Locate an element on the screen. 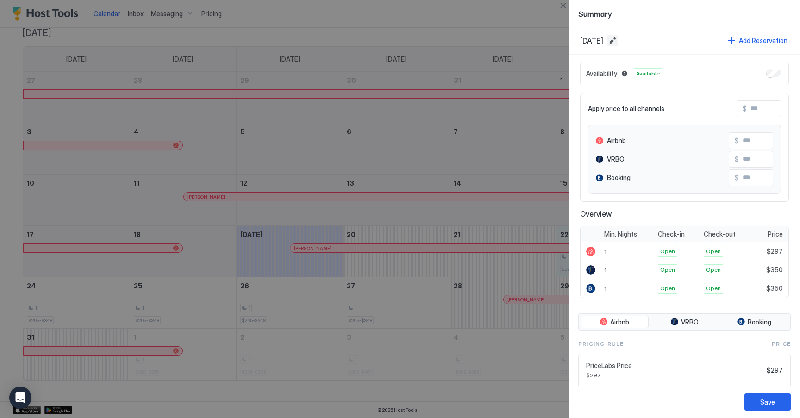 Image resolution: width=800 pixels, height=418 pixels. button: Booking is located at coordinates (754, 322).